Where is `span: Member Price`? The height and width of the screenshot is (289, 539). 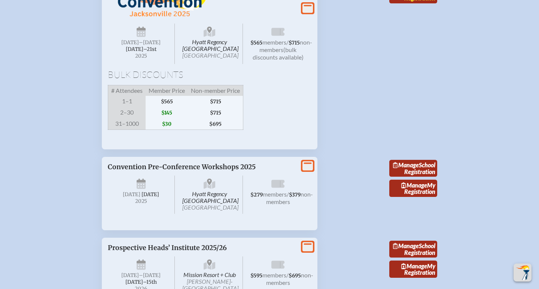
span: Member Price is located at coordinates (167, 90).